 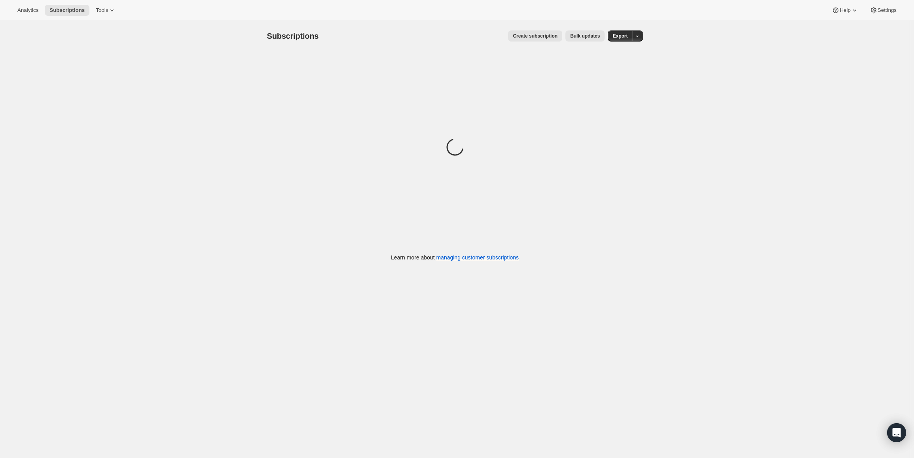 What do you see at coordinates (106, 10) in the screenshot?
I see `button: Tools` at bounding box center [106, 10].